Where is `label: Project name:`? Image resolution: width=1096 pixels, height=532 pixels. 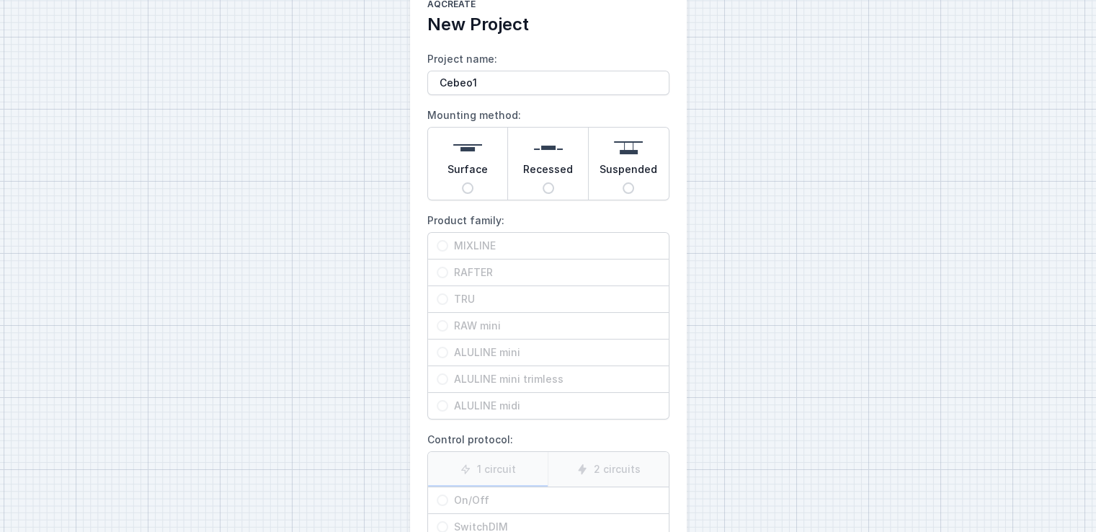
label: Project name: is located at coordinates (548, 71).